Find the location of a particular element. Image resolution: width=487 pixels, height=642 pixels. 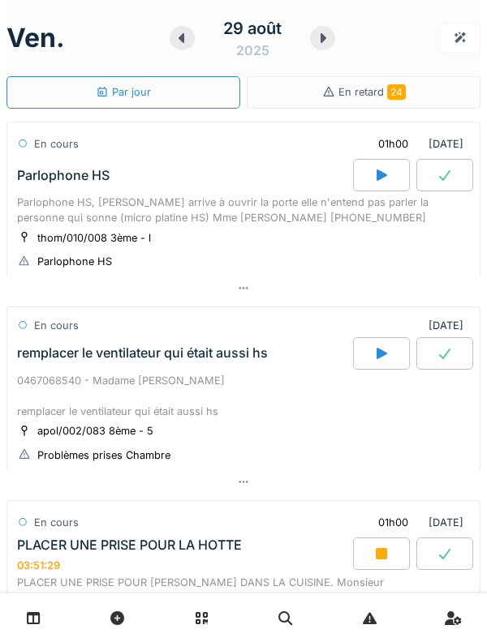

div: 29 août is located at coordinates (252, 28).